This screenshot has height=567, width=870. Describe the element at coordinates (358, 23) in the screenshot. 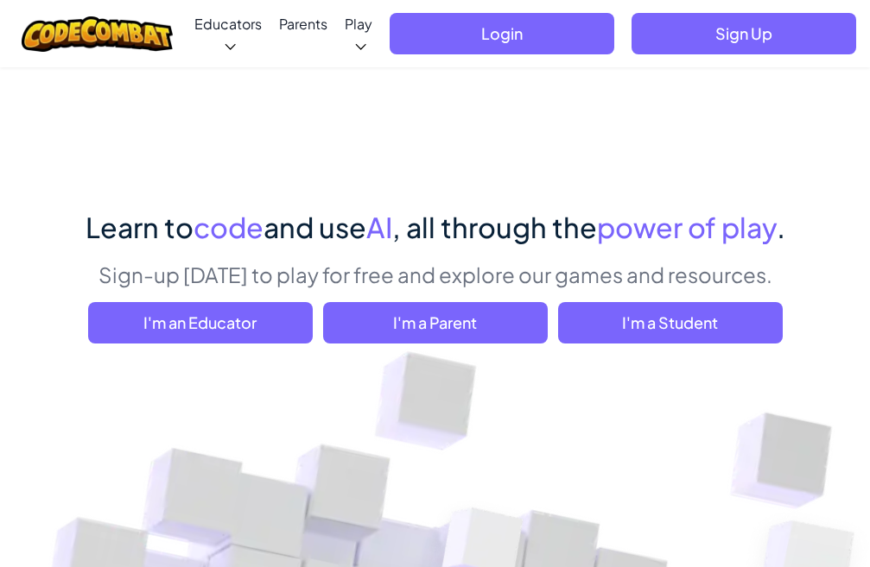

I see `span: Play` at that location.